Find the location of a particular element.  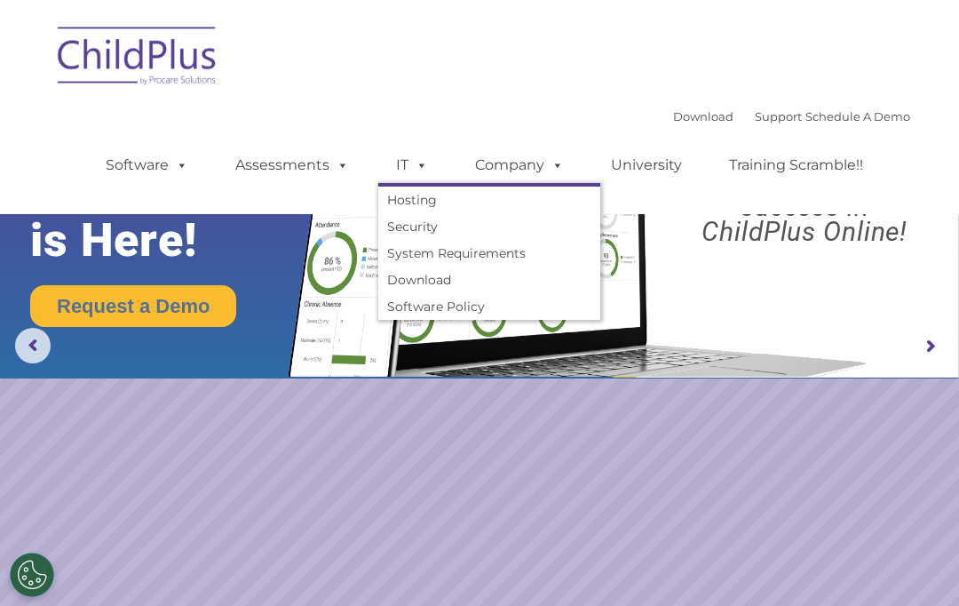

a: Software Policy is located at coordinates (489, 306).